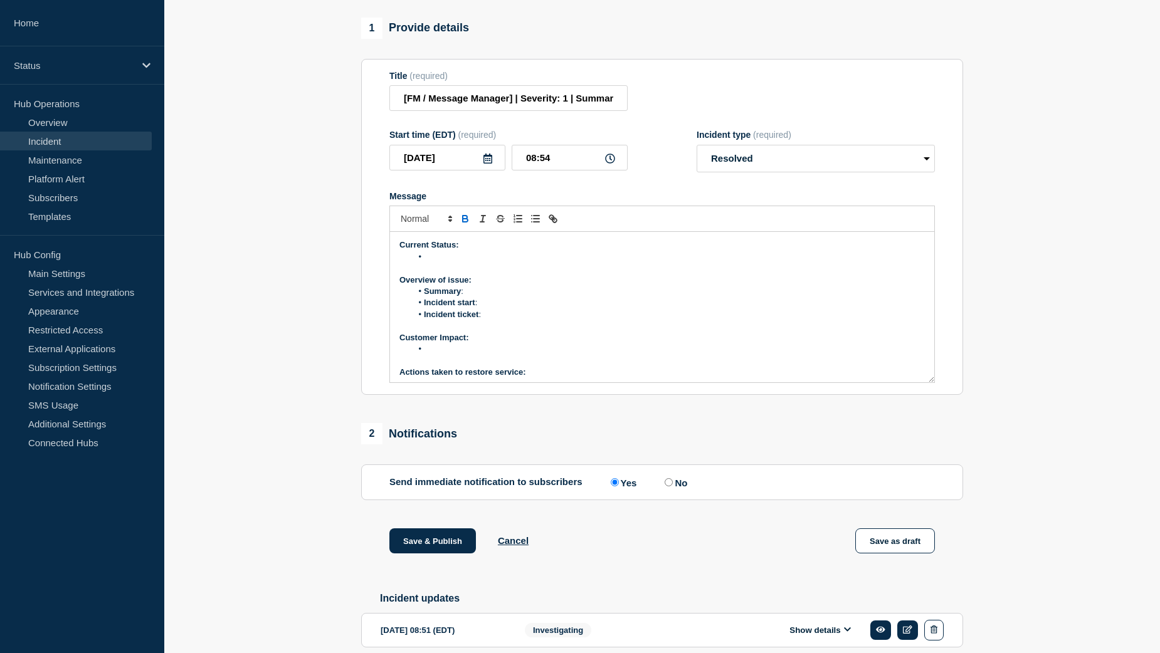  I want to click on div: Start time (EDT), so click(508, 135).